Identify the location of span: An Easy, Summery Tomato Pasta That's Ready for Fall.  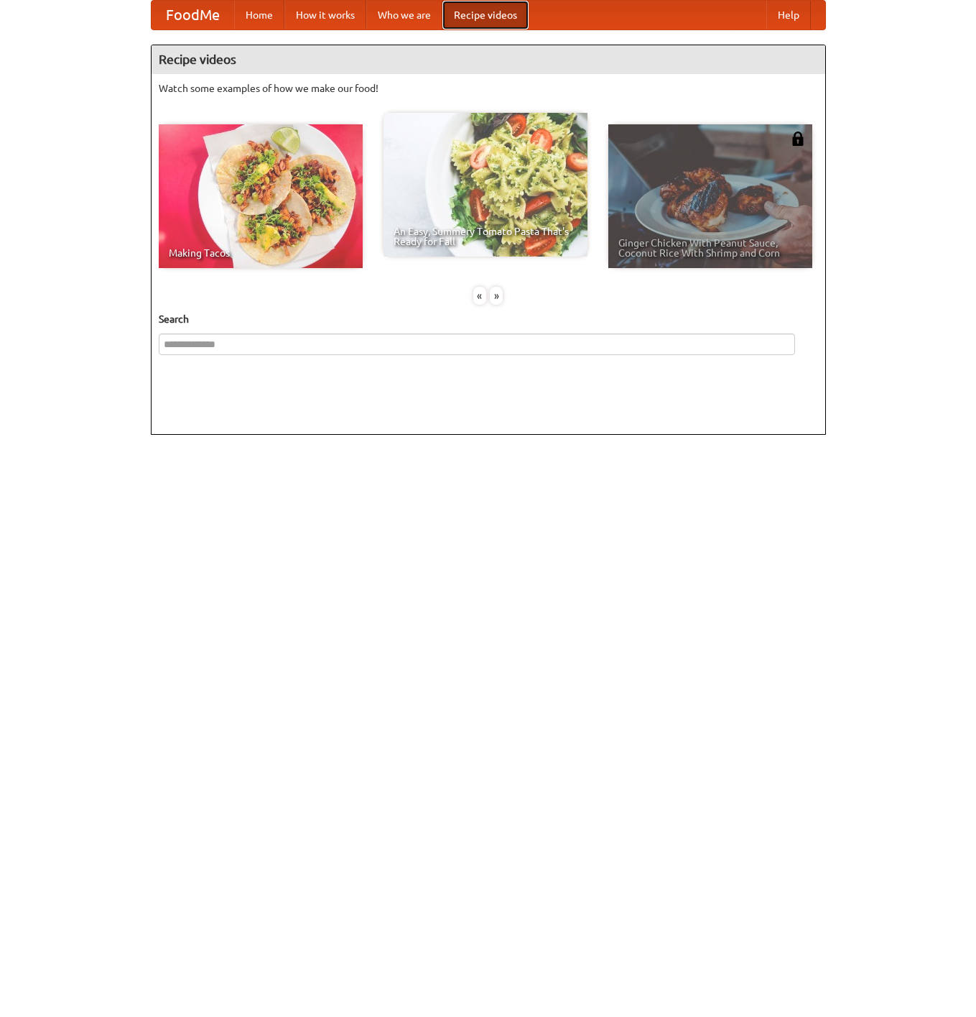
(486, 236).